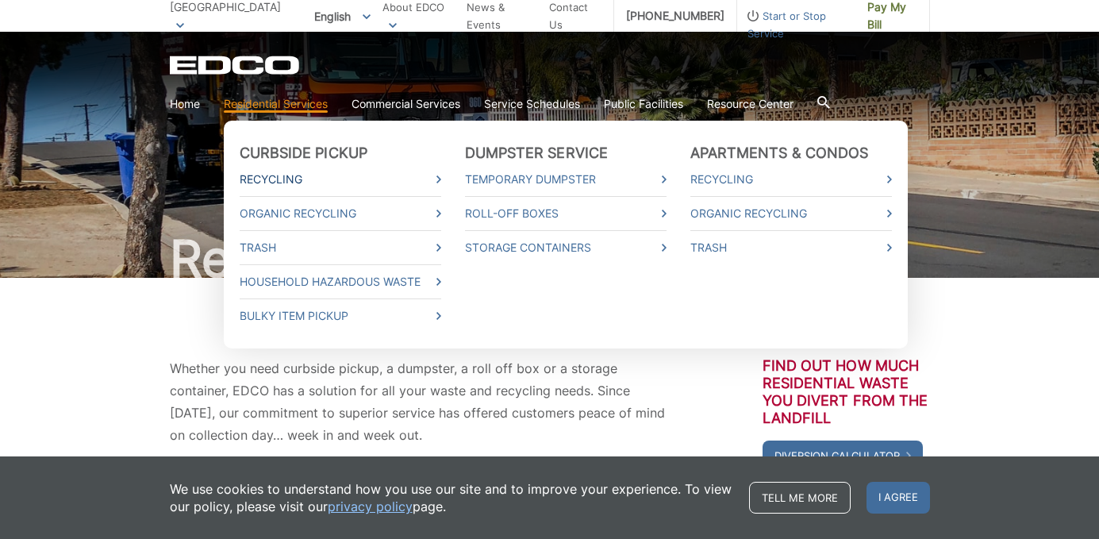  Describe the element at coordinates (644, 104) in the screenshot. I see `a: Public Facilities` at that location.